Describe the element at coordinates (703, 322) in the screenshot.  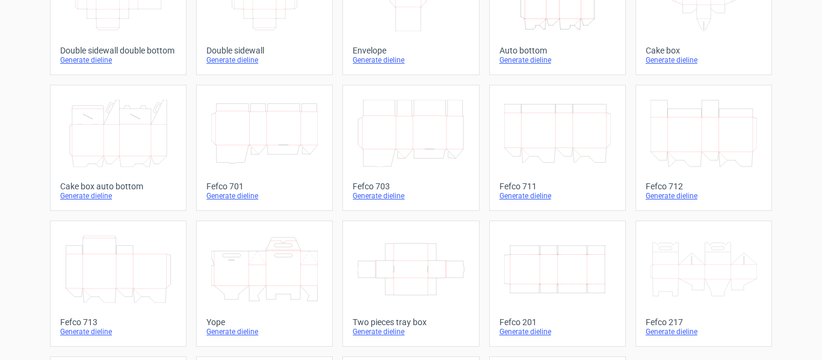
I see `div: Fefco 217` at that location.